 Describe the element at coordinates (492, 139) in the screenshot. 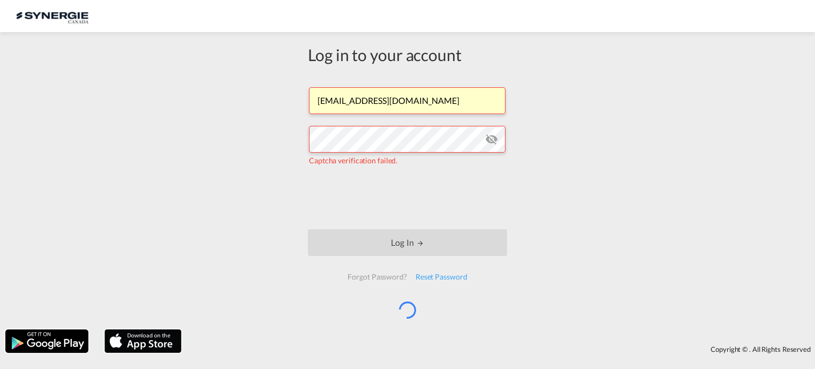

I see `md-icon: icon-eye-off` at that location.